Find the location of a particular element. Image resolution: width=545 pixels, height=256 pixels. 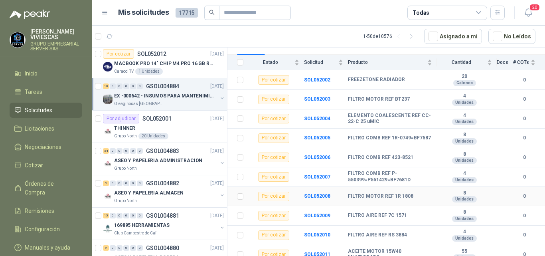

span: Tareas is located at coordinates (34, 92).